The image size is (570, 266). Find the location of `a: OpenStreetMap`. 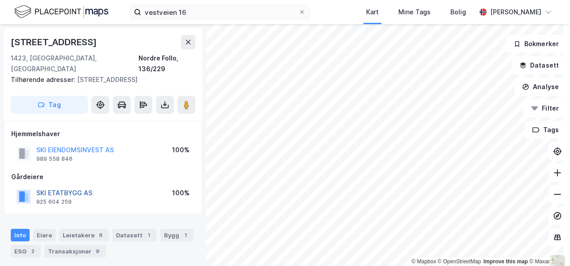

a: OpenStreetMap is located at coordinates (459, 261).